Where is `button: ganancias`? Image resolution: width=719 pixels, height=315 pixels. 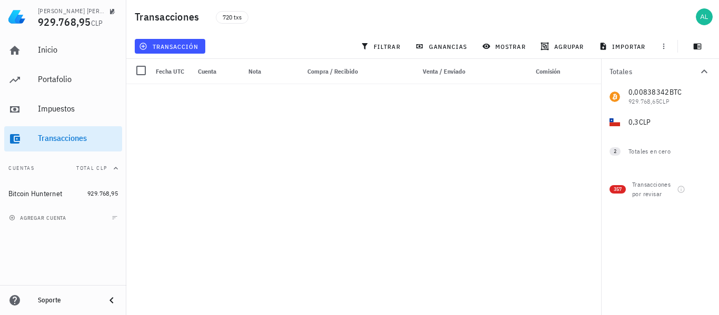 button: ganancias is located at coordinates (442, 46).